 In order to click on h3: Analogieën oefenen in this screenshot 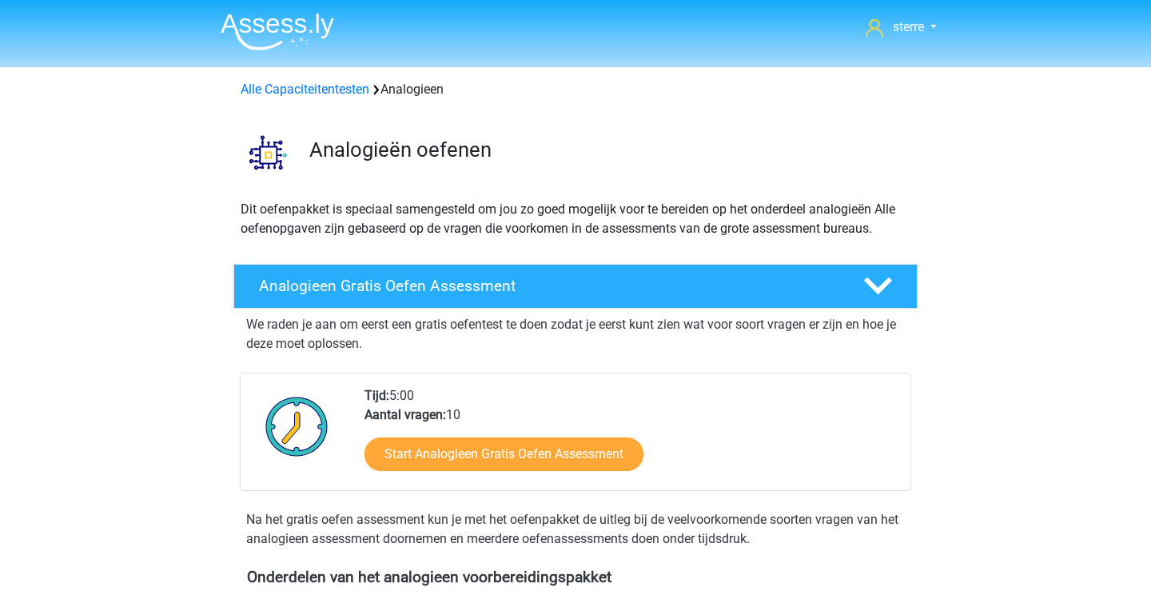, I will do `click(607, 149)`.